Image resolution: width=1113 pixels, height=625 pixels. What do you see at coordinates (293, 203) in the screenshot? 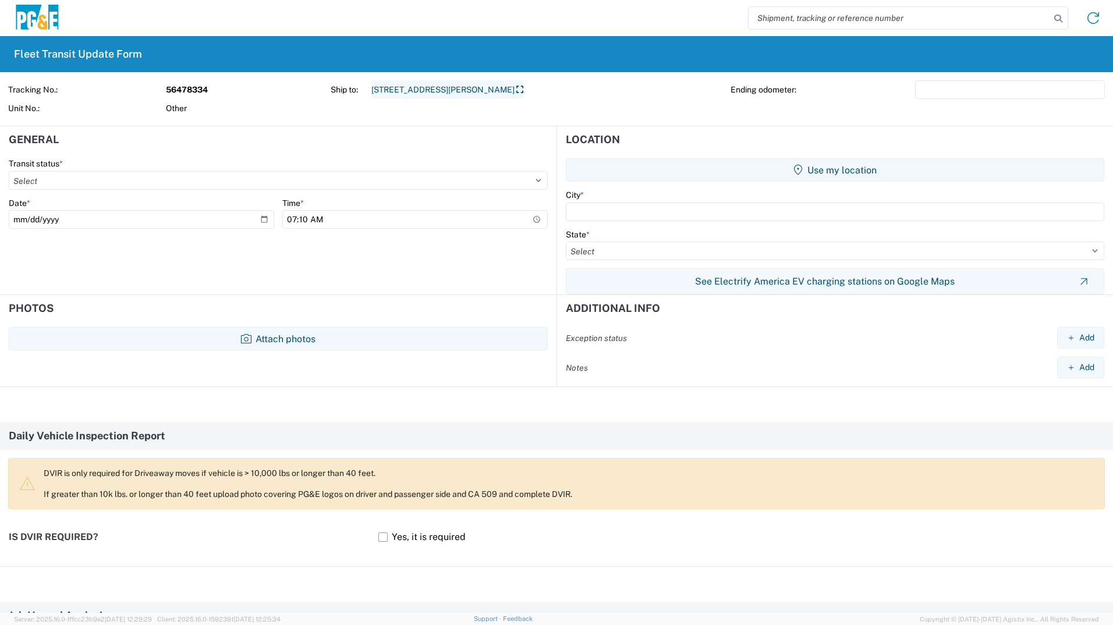
I see `label: Time` at bounding box center [293, 203].